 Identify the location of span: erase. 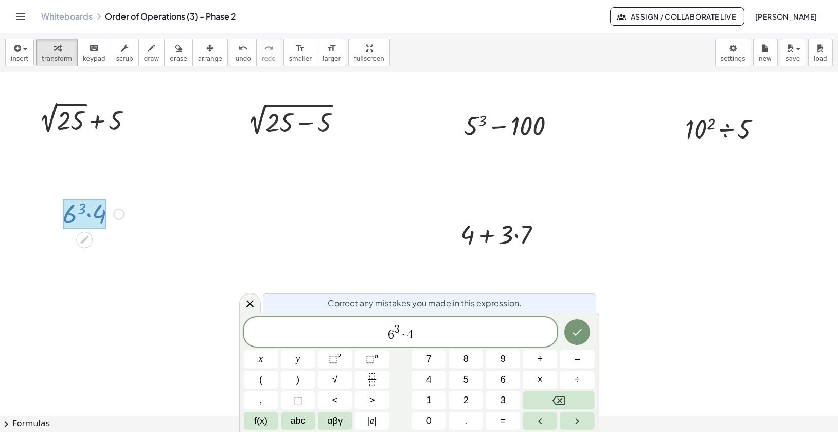
(178, 59).